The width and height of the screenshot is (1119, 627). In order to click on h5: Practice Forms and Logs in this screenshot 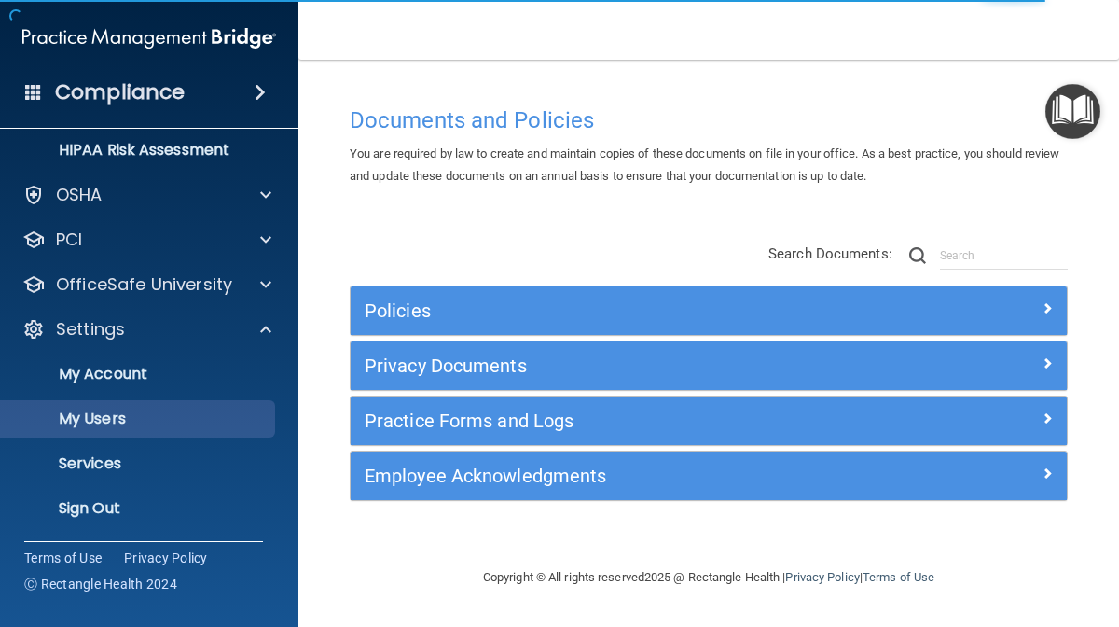, I will do `click(619, 421)`.